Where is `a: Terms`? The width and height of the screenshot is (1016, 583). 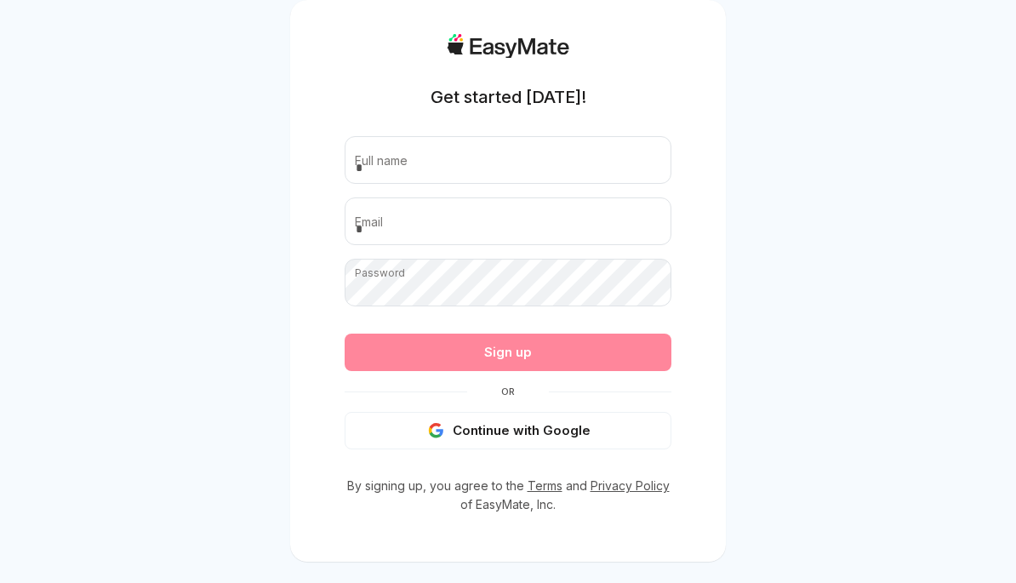 a: Terms is located at coordinates (544, 485).